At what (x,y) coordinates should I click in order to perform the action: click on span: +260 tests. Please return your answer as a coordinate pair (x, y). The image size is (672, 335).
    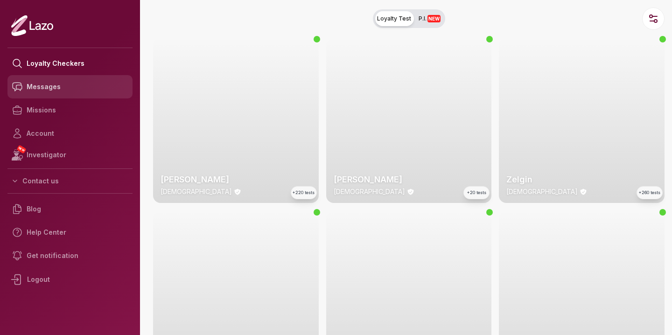
    Looking at the image, I should click on (649, 193).